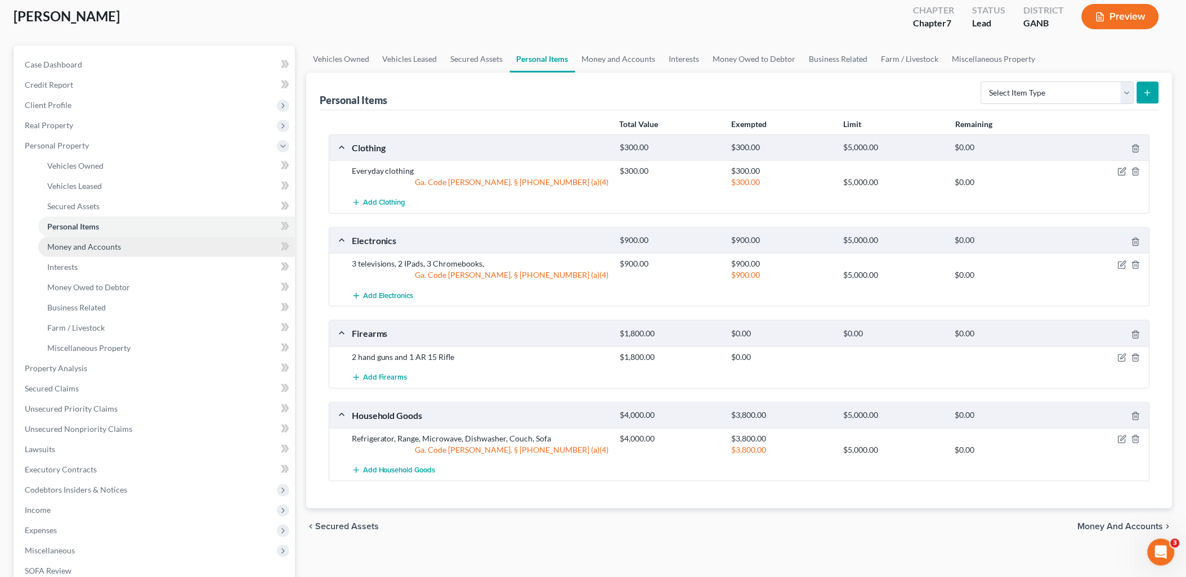 This screenshot has height=577, width=1186. What do you see at coordinates (78, 429) in the screenshot?
I see `span: Unsecured Nonpriority Claims` at bounding box center [78, 429].